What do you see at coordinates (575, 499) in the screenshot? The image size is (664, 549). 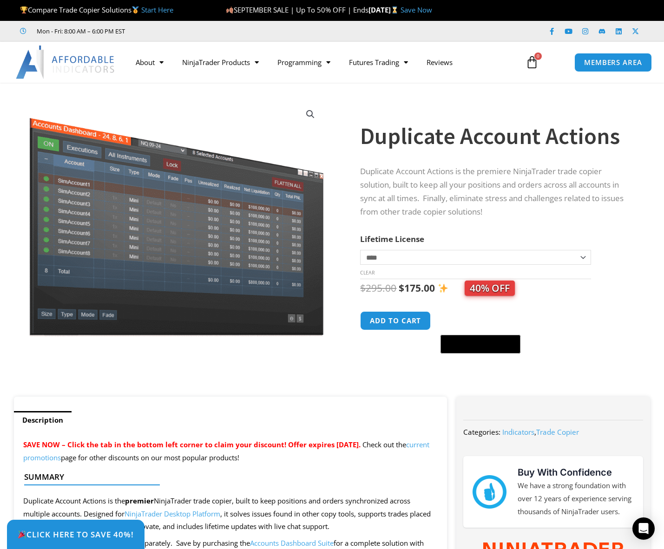 I see `p: We have a strong foundation with over 12 years of experience serving thousands of NinjaTrader users.` at bounding box center [575, 499].